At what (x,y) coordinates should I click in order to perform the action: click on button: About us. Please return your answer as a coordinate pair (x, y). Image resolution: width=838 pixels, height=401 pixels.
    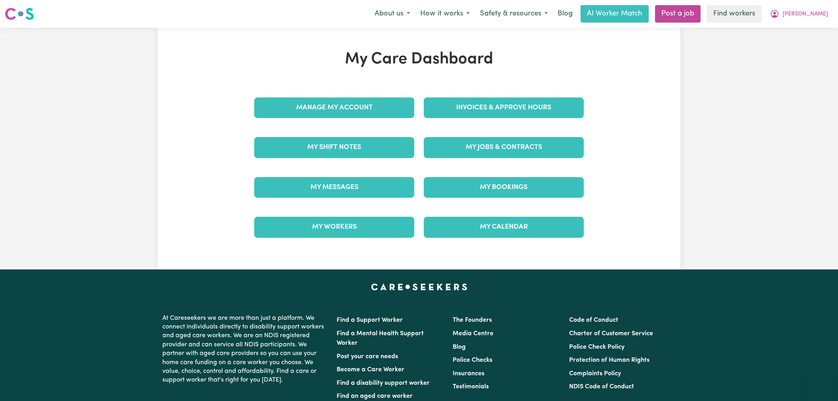
    Looking at the image, I should click on (392, 14).